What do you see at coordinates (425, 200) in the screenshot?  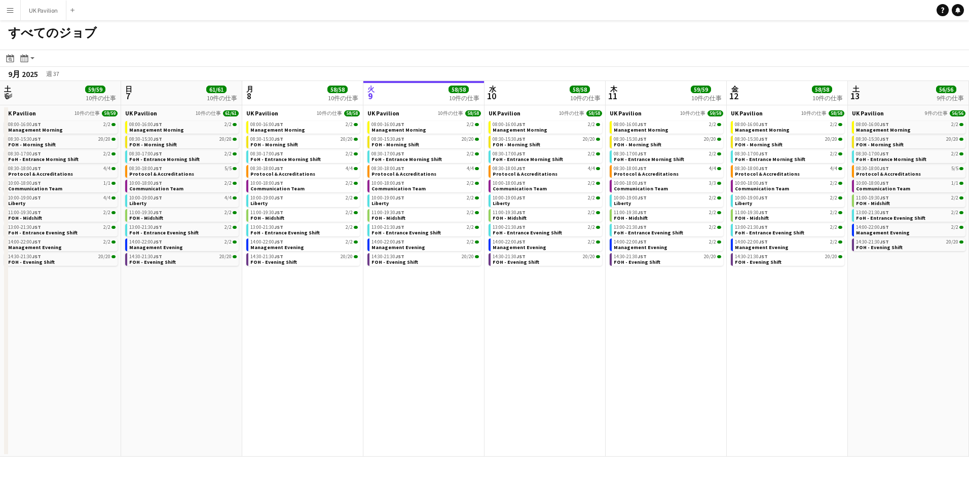 I see `a: 10:00-19:00JST2/2Liberty` at bounding box center [425, 200].